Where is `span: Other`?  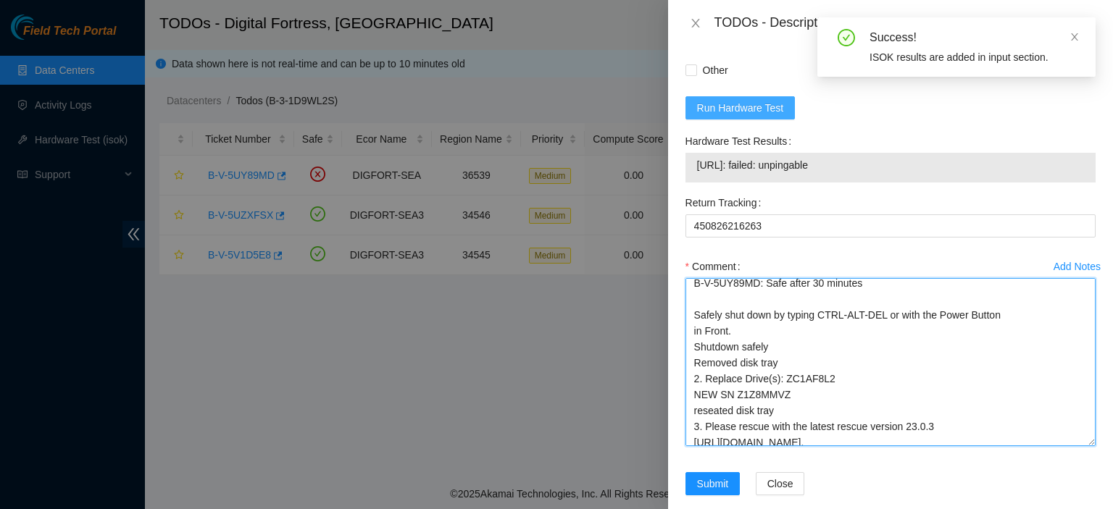 span: Other is located at coordinates (715, 70).